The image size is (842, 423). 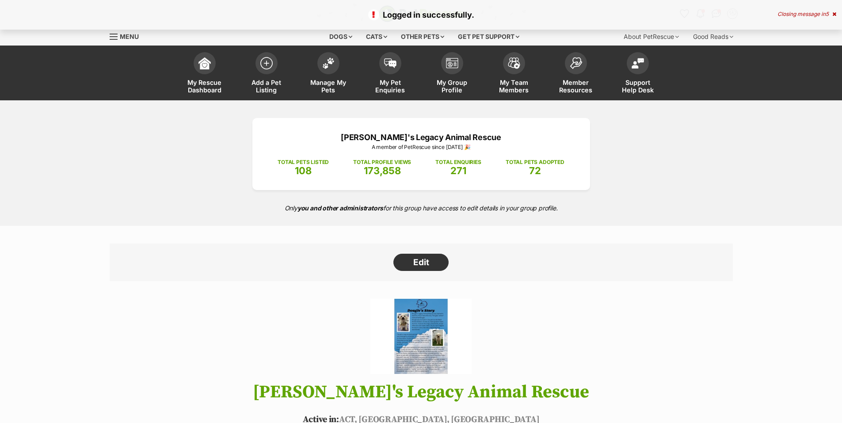 I want to click on img: manage-my-pets-icon-02211641906a0b7f246fdf0571729dbe1e7629f14944591b6c1af311fb30b64b.svg, so click(x=328, y=63).